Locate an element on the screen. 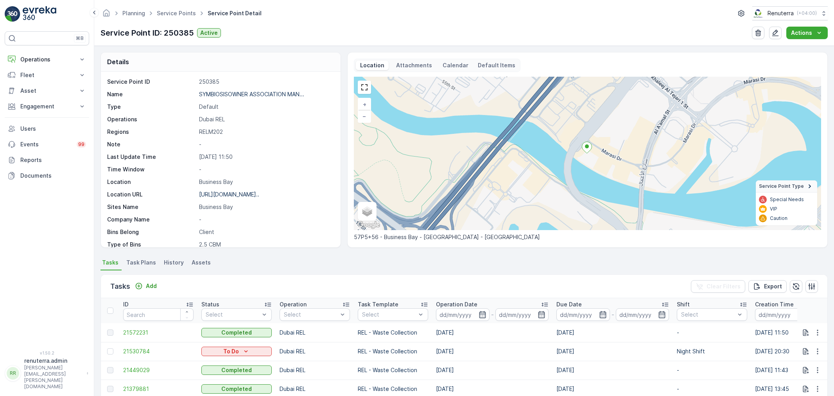 The image size is (834, 396). p: SYMBIOSISOWNER ASSOCIATION MAN... is located at coordinates (252, 94).